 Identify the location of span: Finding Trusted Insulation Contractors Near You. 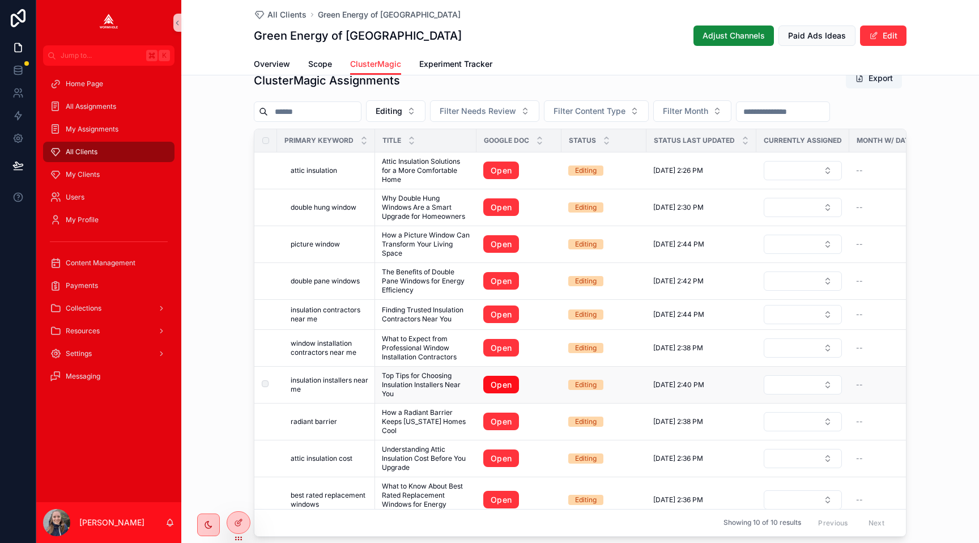
(425, 314).